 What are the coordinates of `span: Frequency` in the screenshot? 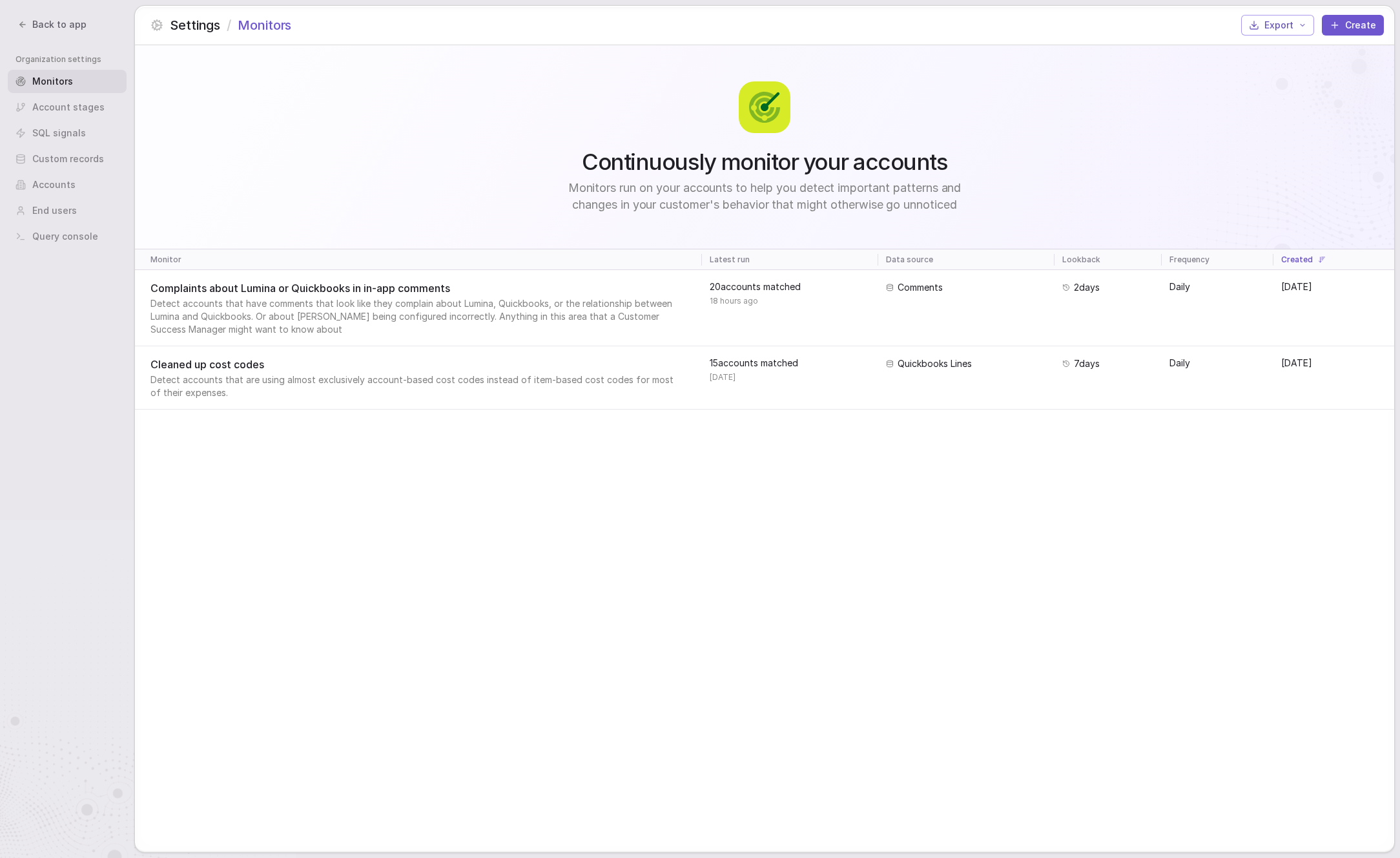 It's located at (1189, 260).